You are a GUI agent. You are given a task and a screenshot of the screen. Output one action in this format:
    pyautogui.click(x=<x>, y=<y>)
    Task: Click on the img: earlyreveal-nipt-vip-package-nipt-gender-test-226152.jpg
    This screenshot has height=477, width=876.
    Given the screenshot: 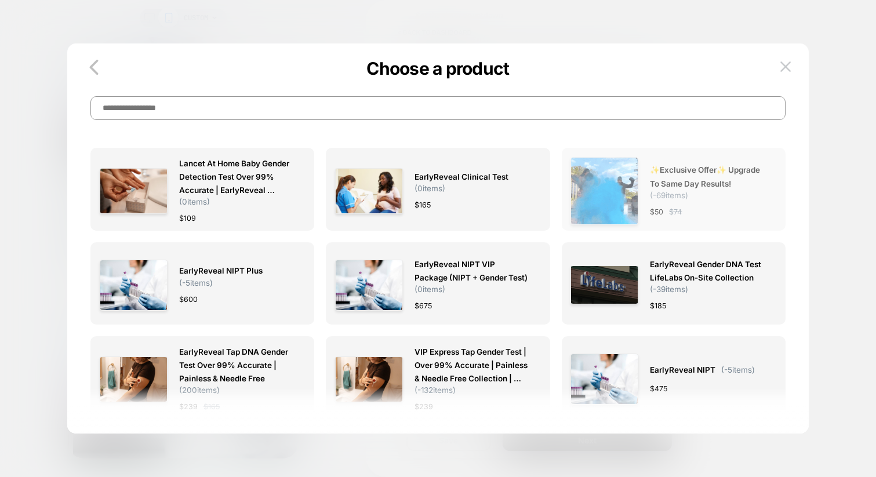 What is the action you would take?
    pyautogui.click(x=369, y=285)
    